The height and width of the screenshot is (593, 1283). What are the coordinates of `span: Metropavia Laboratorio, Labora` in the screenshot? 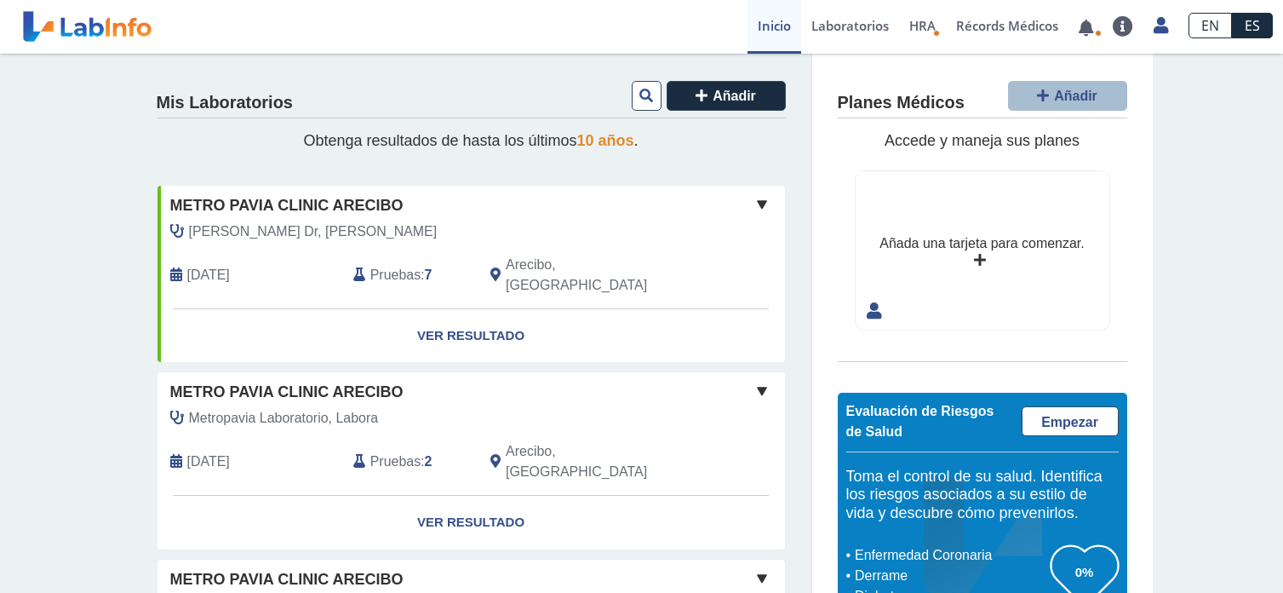 It's located at (284, 418).